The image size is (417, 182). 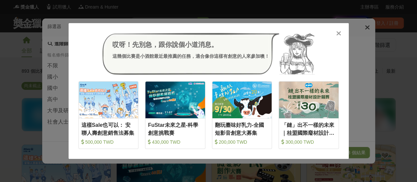 What do you see at coordinates (297, 54) in the screenshot?
I see `img: Avatar` at bounding box center [297, 54].